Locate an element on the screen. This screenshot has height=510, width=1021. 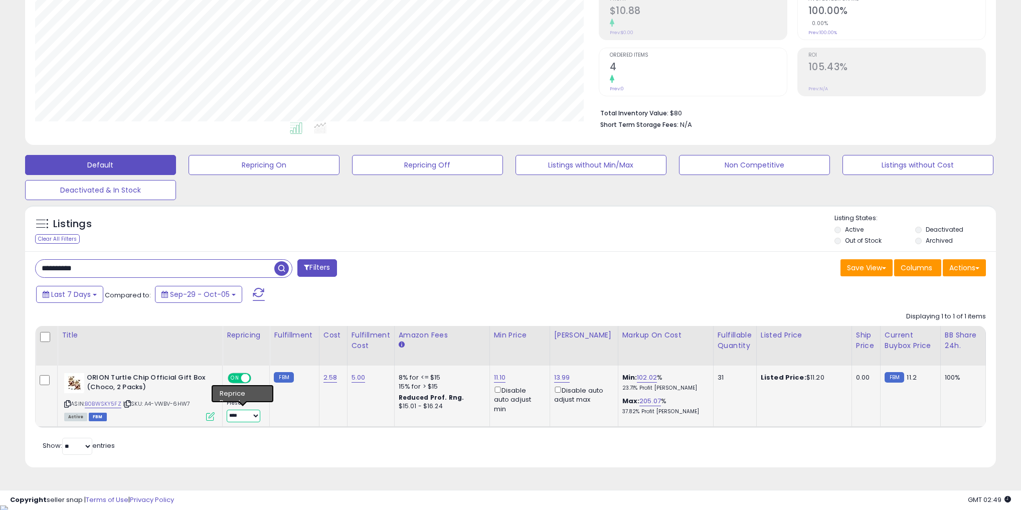
button: Repricing On is located at coordinates (264, 165).